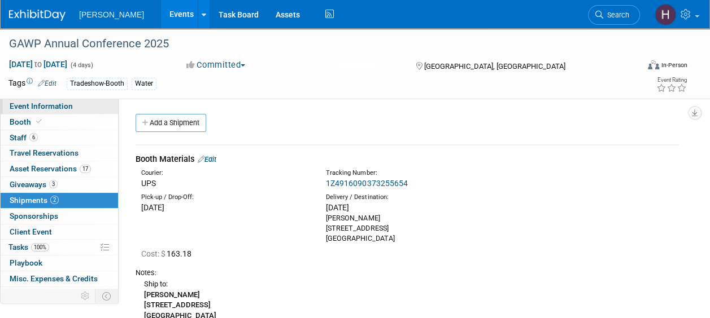 The width and height of the screenshot is (710, 318). I want to click on div: Delivery / Destination:, so click(409, 198).